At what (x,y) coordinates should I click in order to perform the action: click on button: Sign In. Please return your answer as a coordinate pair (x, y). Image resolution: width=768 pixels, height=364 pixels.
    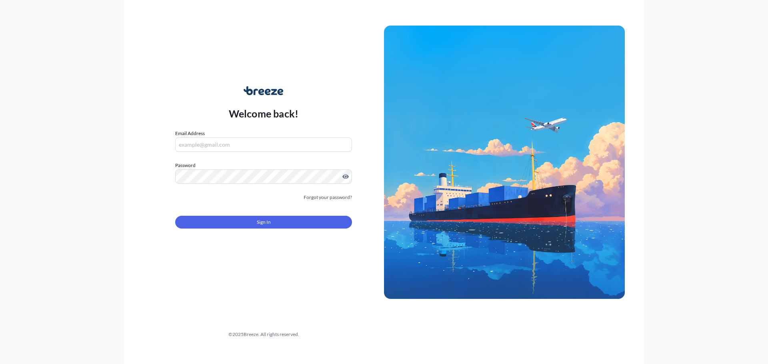
    Looking at the image, I should click on (263, 222).